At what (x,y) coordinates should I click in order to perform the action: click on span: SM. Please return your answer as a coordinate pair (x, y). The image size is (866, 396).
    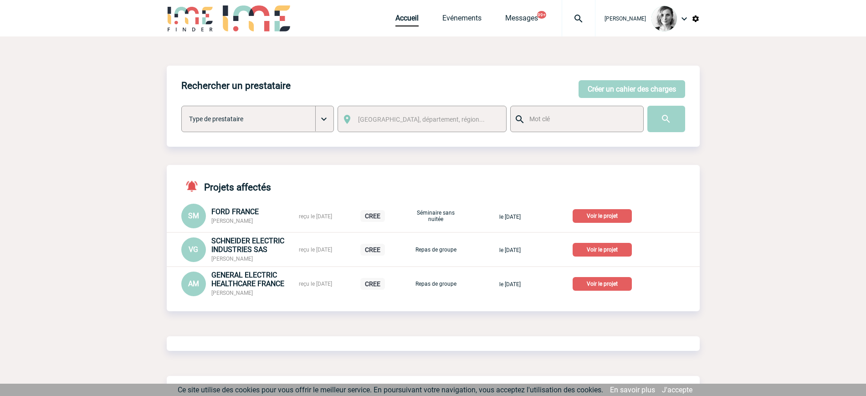
    Looking at the image, I should click on (194, 216).